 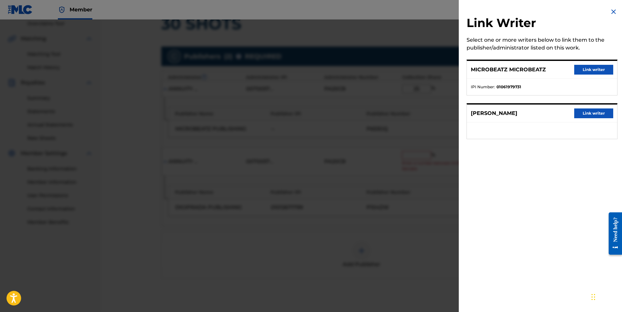 I want to click on span: IPI Number :, so click(x=483, y=87).